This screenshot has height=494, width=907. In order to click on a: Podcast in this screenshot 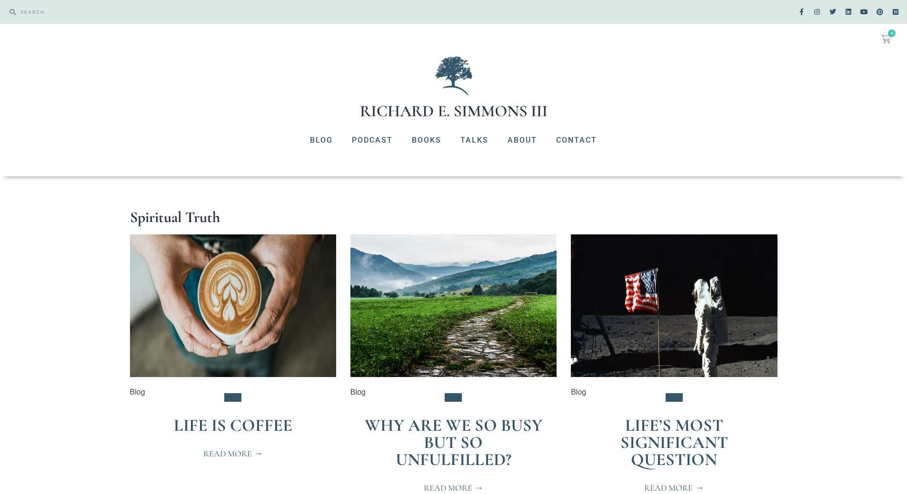, I will do `click(372, 140)`.